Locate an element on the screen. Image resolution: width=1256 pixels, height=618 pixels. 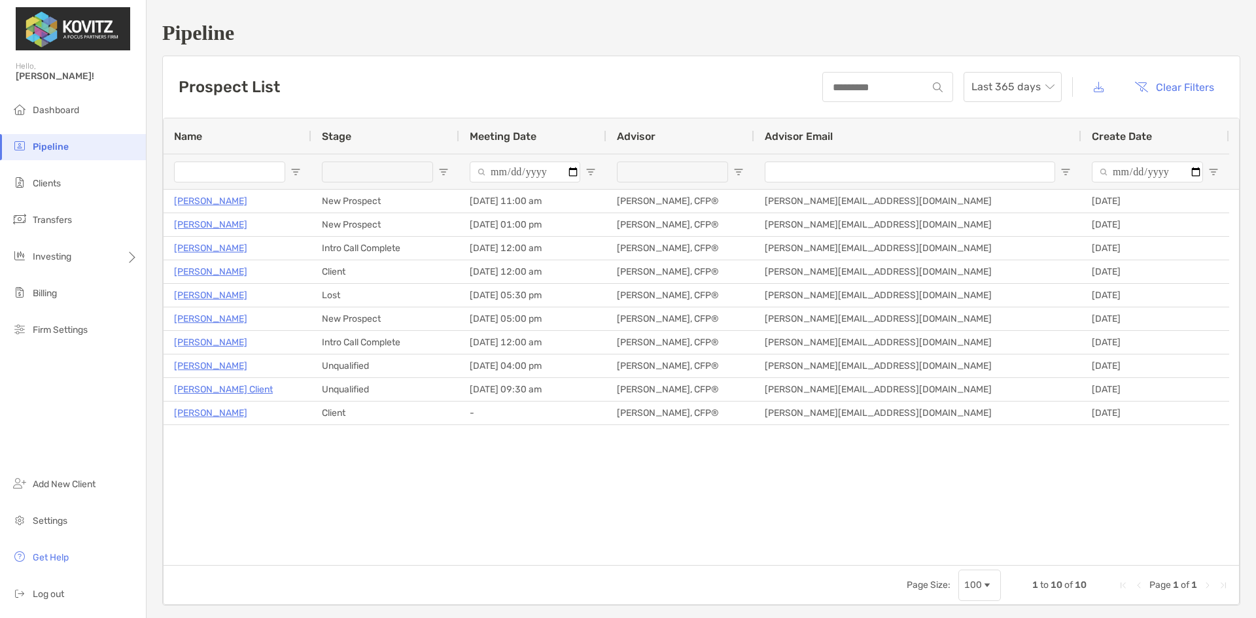
span: Get Help is located at coordinates (50, 557).